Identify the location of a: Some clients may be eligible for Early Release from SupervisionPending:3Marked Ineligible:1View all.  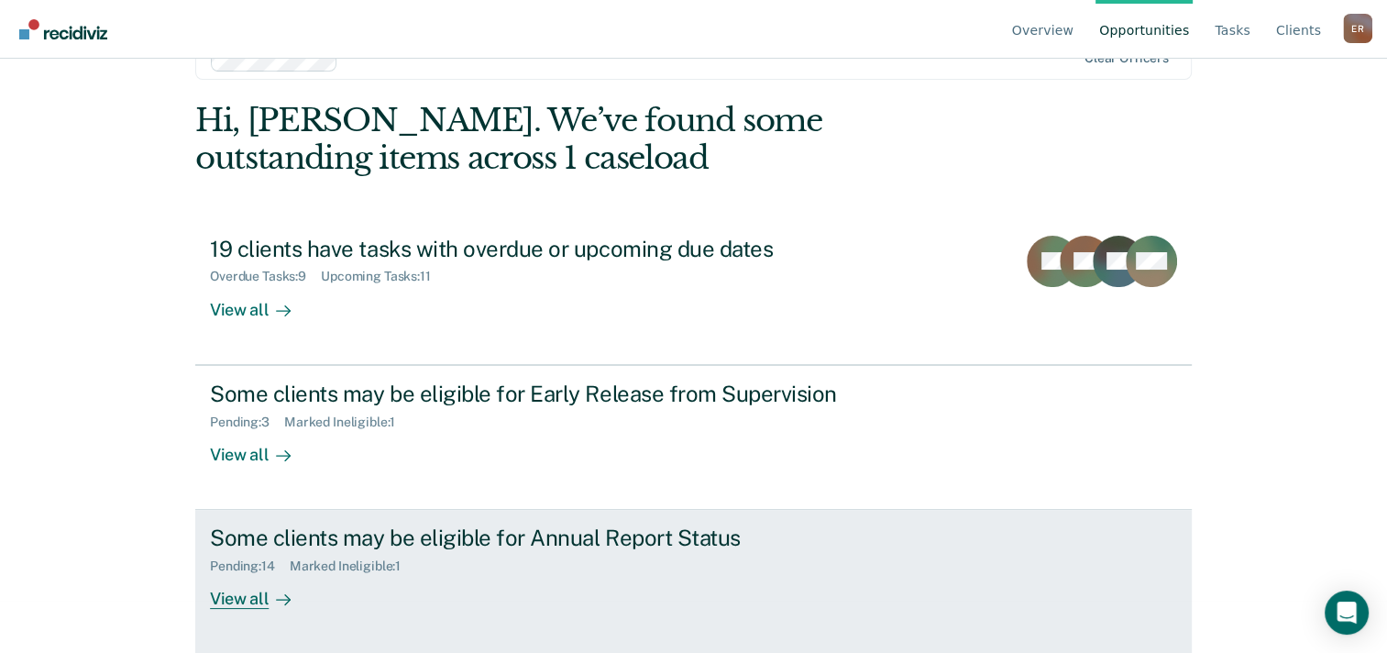
(693, 437).